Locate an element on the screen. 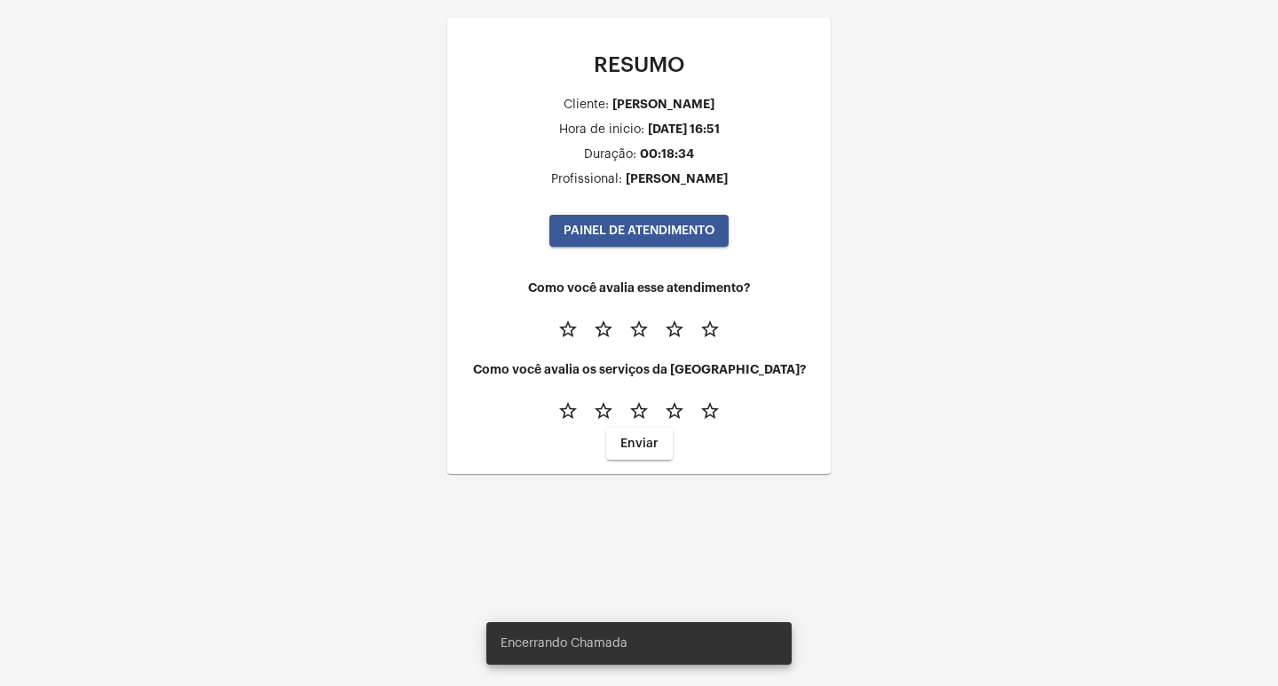 The height and width of the screenshot is (686, 1278). div: Hora de inicio: is located at coordinates (602, 130).